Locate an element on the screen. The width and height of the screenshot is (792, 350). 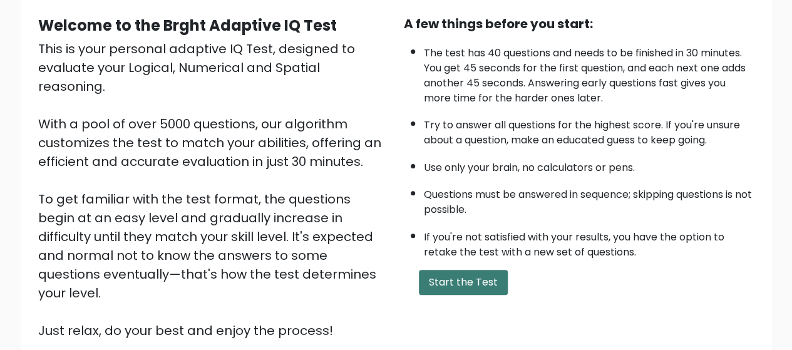
button: Start the Test is located at coordinates (463, 282).